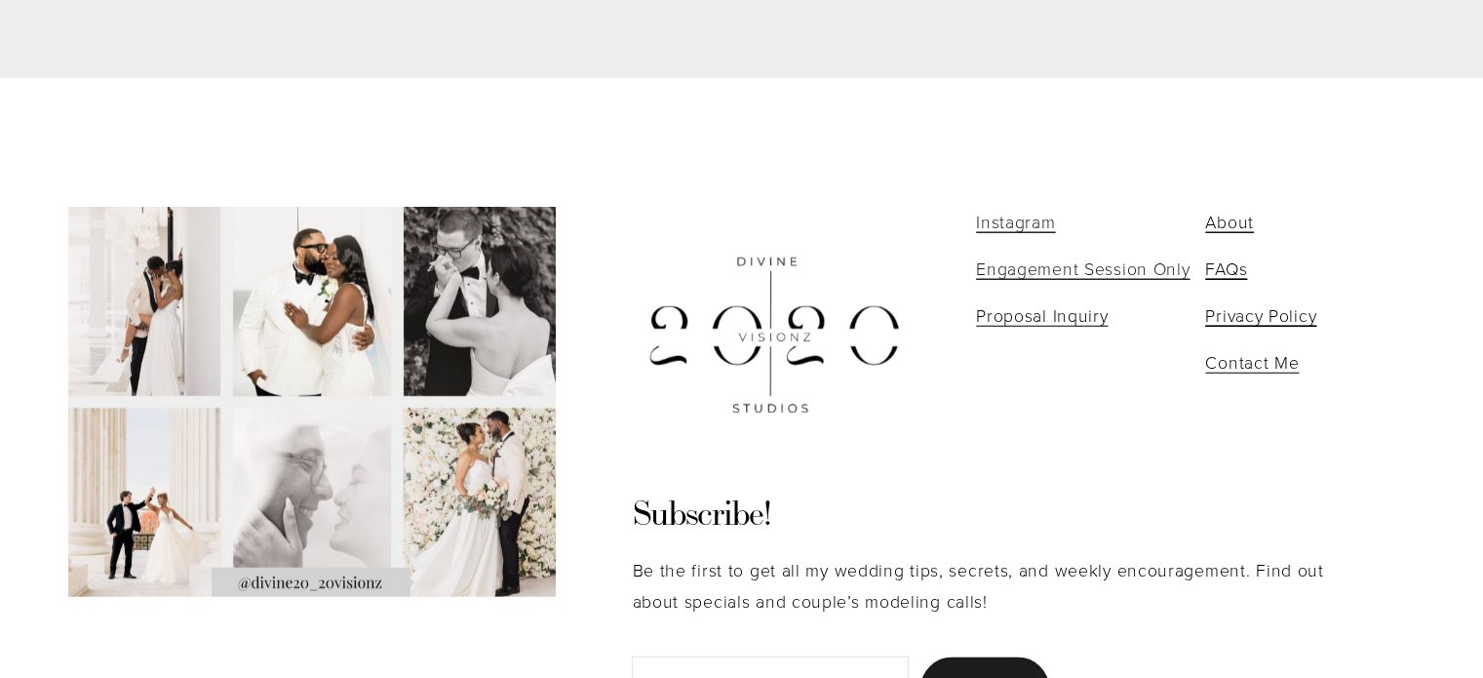 Image resolution: width=1483 pixels, height=678 pixels. Describe the element at coordinates (998, 513) in the screenshot. I see `h2: Subscribe!` at that location.